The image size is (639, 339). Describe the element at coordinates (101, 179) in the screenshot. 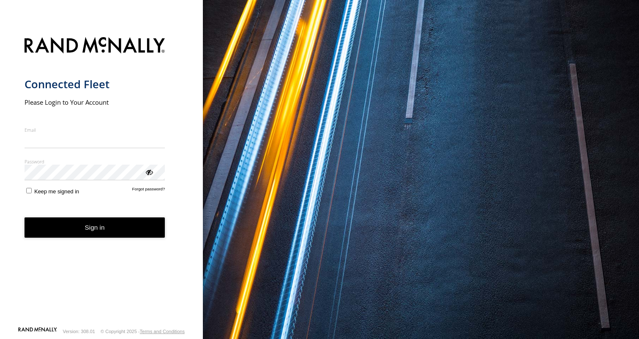

I see `form: main` at that location.